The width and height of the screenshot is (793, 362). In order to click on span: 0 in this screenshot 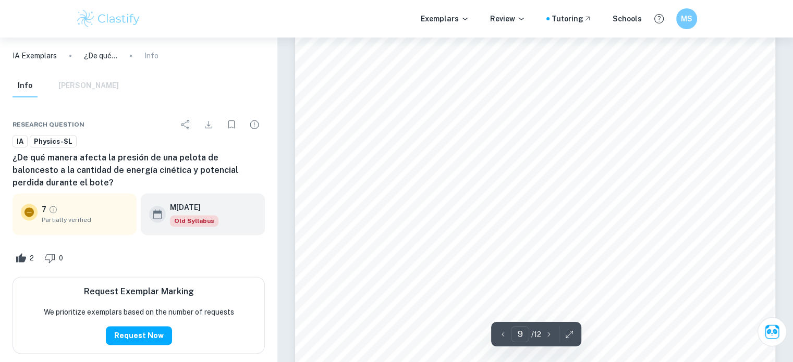, I will do `click(61, 258)`.